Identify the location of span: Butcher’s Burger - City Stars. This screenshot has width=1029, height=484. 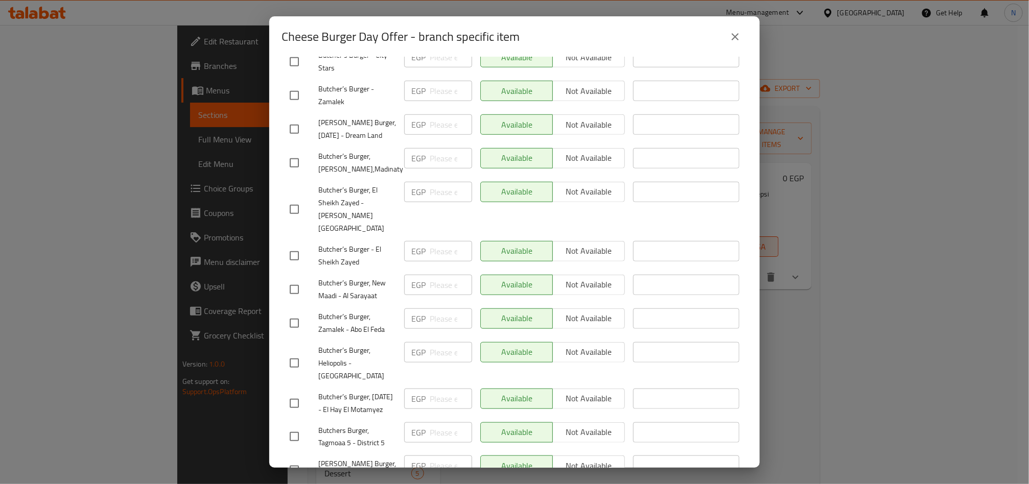
(357, 62).